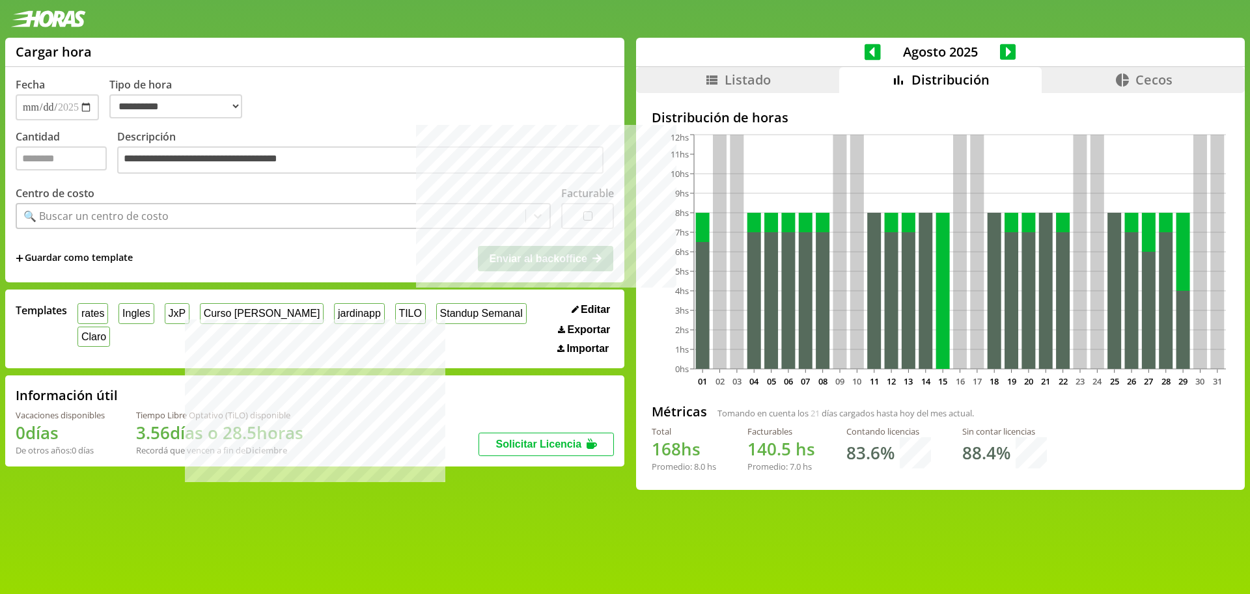 This screenshot has width=1250, height=594. Describe the element at coordinates (60, 415) in the screenshot. I see `div: Vacaciones disponibles` at that location.